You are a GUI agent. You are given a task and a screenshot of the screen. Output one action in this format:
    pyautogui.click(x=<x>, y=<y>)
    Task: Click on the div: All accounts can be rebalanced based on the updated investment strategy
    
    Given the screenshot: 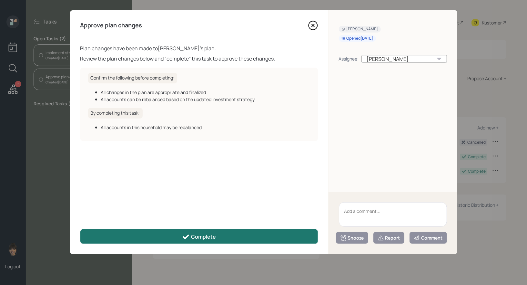 What is the action you would take?
    pyautogui.click(x=205, y=99)
    